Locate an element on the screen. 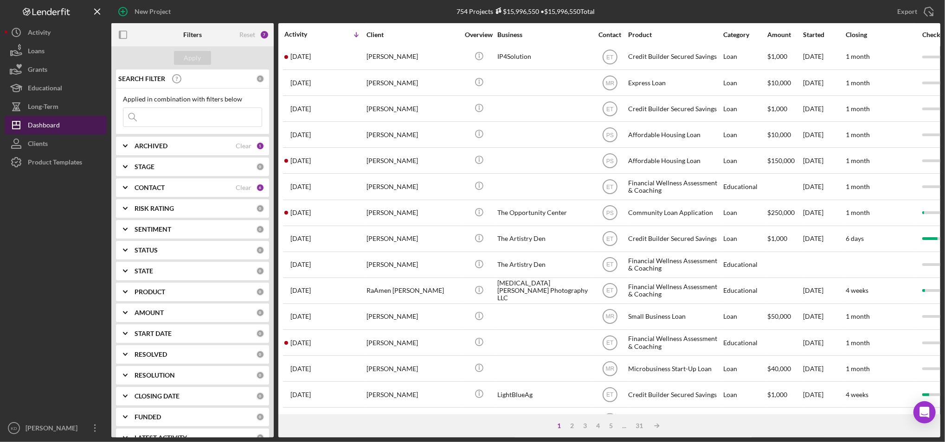 The image size is (945, 442). span: $40,000 is located at coordinates (779, 369).